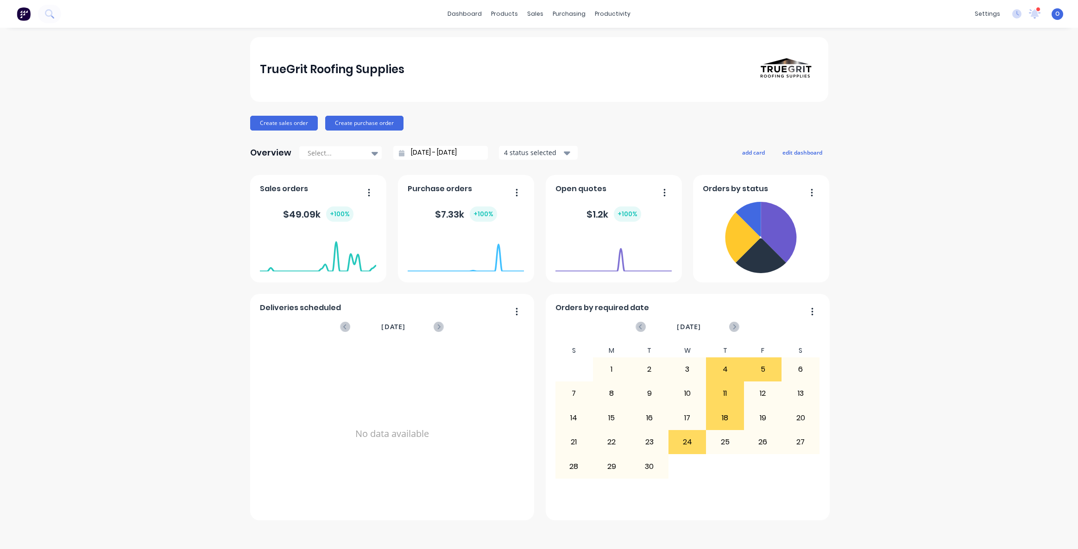 The image size is (1078, 549). Describe the element at coordinates (574, 442) in the screenshot. I see `div: 21` at that location.